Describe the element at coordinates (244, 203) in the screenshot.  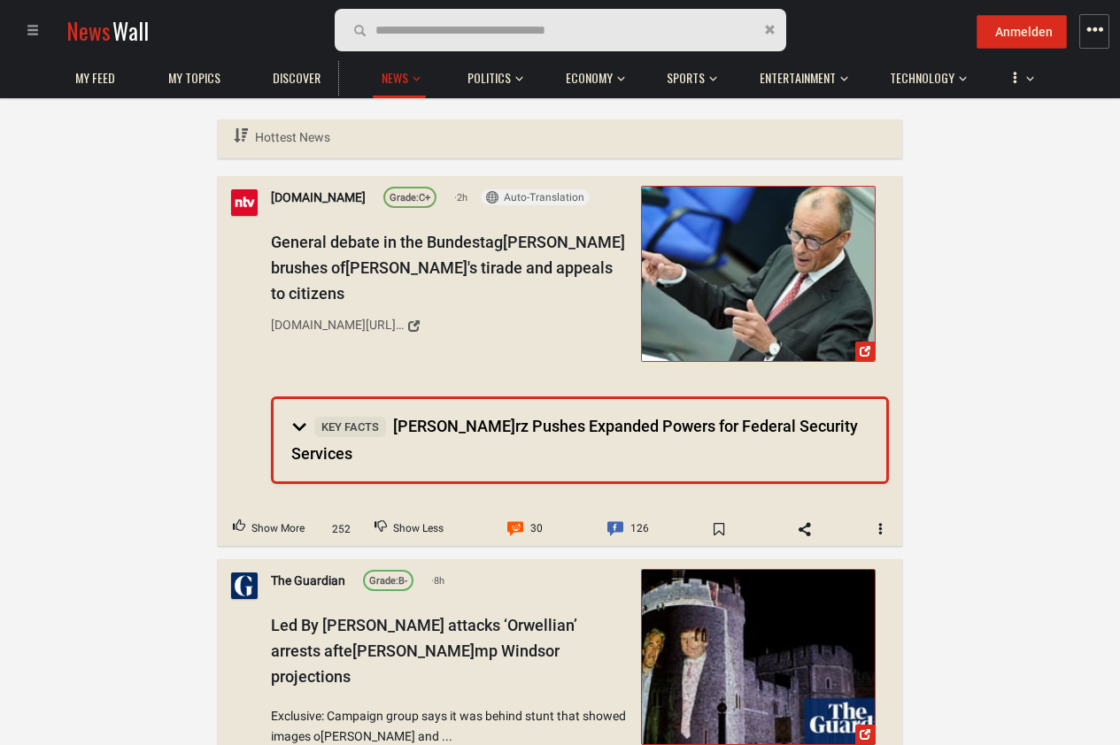
I see `img: Profile picture of n-tv.de` at that location.